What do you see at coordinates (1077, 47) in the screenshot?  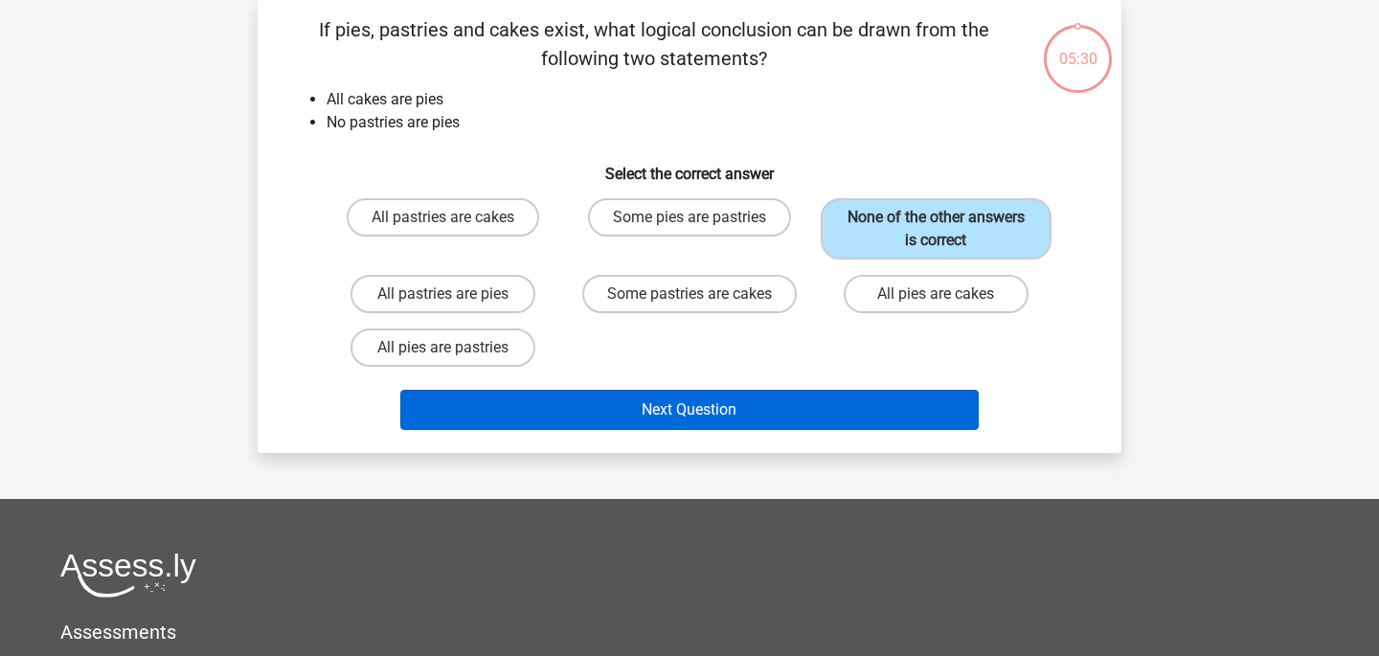 I see `div: 05:30` at bounding box center [1077, 47].